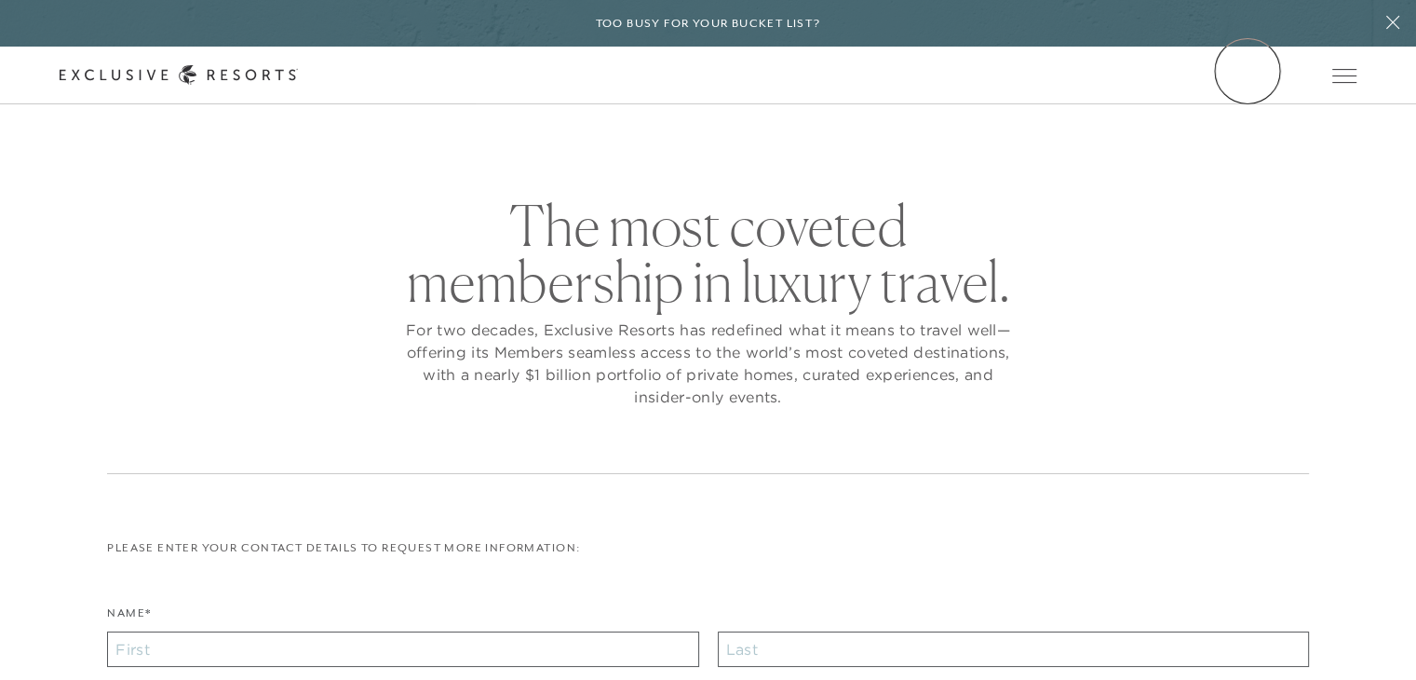 The width and height of the screenshot is (1416, 680). Describe the element at coordinates (402, 649) in the screenshot. I see `input: First` at that location.